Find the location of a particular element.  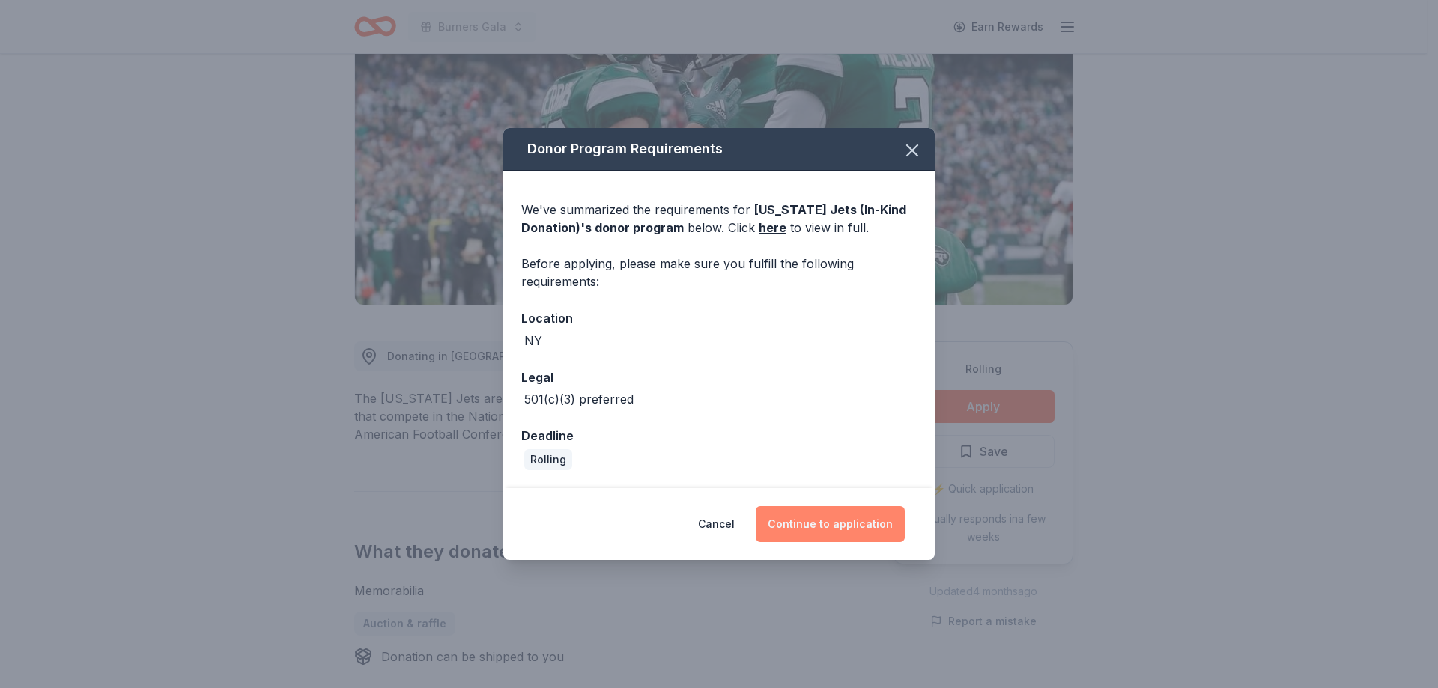

div: Rolling is located at coordinates (548, 460).